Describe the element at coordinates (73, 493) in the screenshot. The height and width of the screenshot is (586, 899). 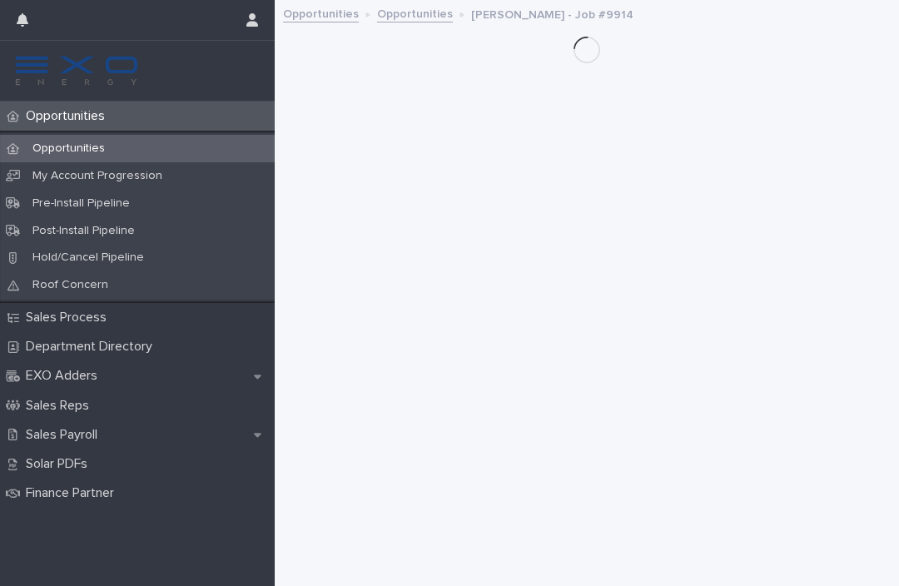
I see `p: Finance Partner` at that location.